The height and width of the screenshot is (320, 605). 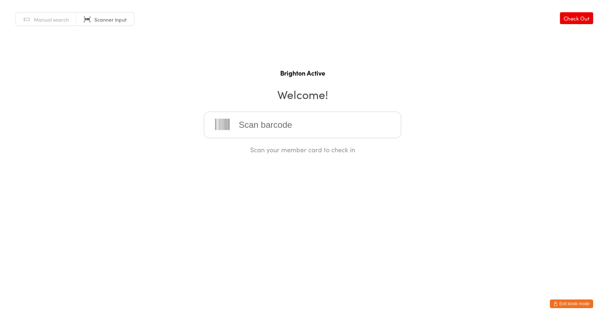 What do you see at coordinates (303, 149) in the screenshot?
I see `div: Scan your member card to check in` at bounding box center [303, 149].